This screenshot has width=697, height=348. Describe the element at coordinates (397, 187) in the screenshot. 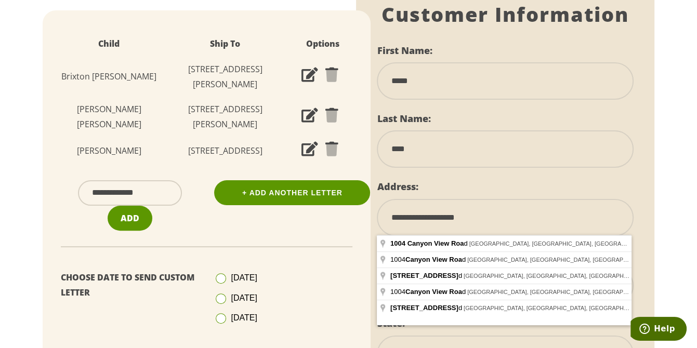

I see `label: Address:` at that location.